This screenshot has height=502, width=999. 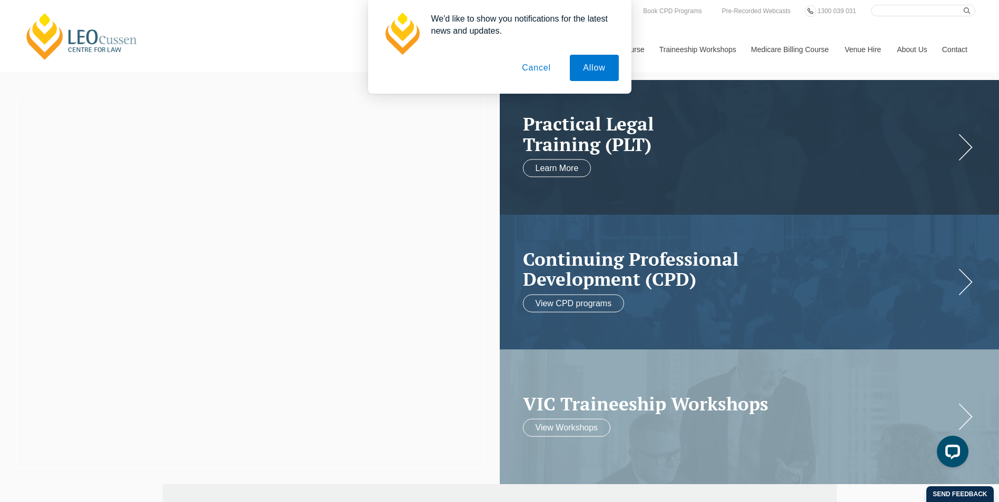 I want to click on a: View CPD programs, so click(x=573, y=303).